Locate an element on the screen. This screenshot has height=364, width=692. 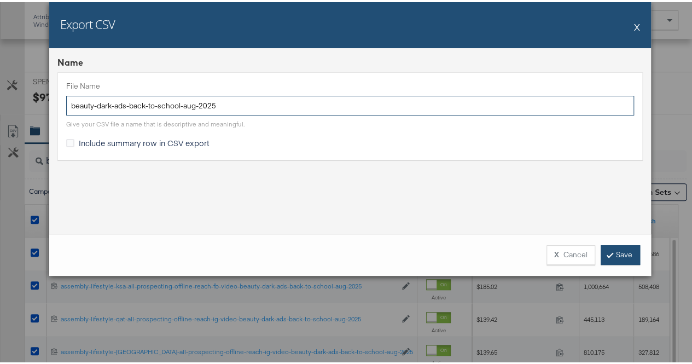
div: Give your CSV file a name that is descriptive and meaningful. is located at coordinates (155, 122).